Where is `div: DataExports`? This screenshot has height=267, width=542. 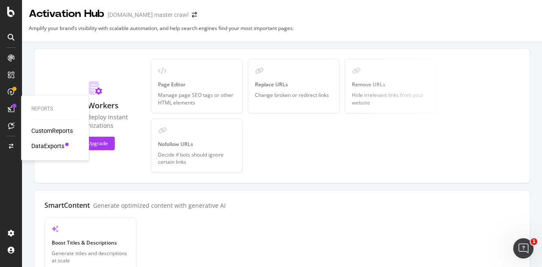 div: DataExports is located at coordinates (48, 146).